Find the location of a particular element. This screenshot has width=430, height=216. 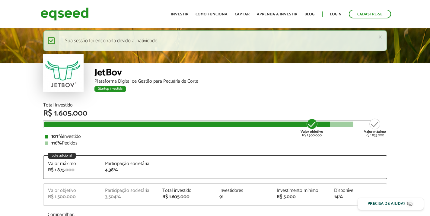

div: Total Investido is located at coordinates (215, 105).